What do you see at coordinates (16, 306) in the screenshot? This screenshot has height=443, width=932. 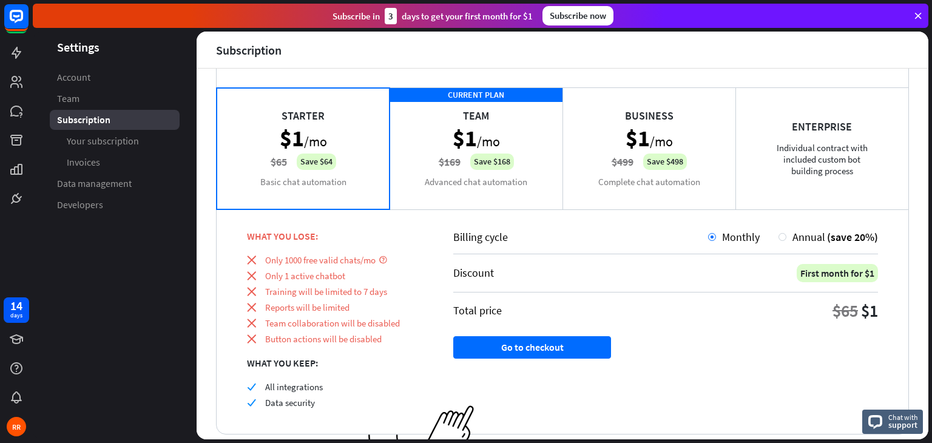 I see `div: 14` at bounding box center [16, 306].